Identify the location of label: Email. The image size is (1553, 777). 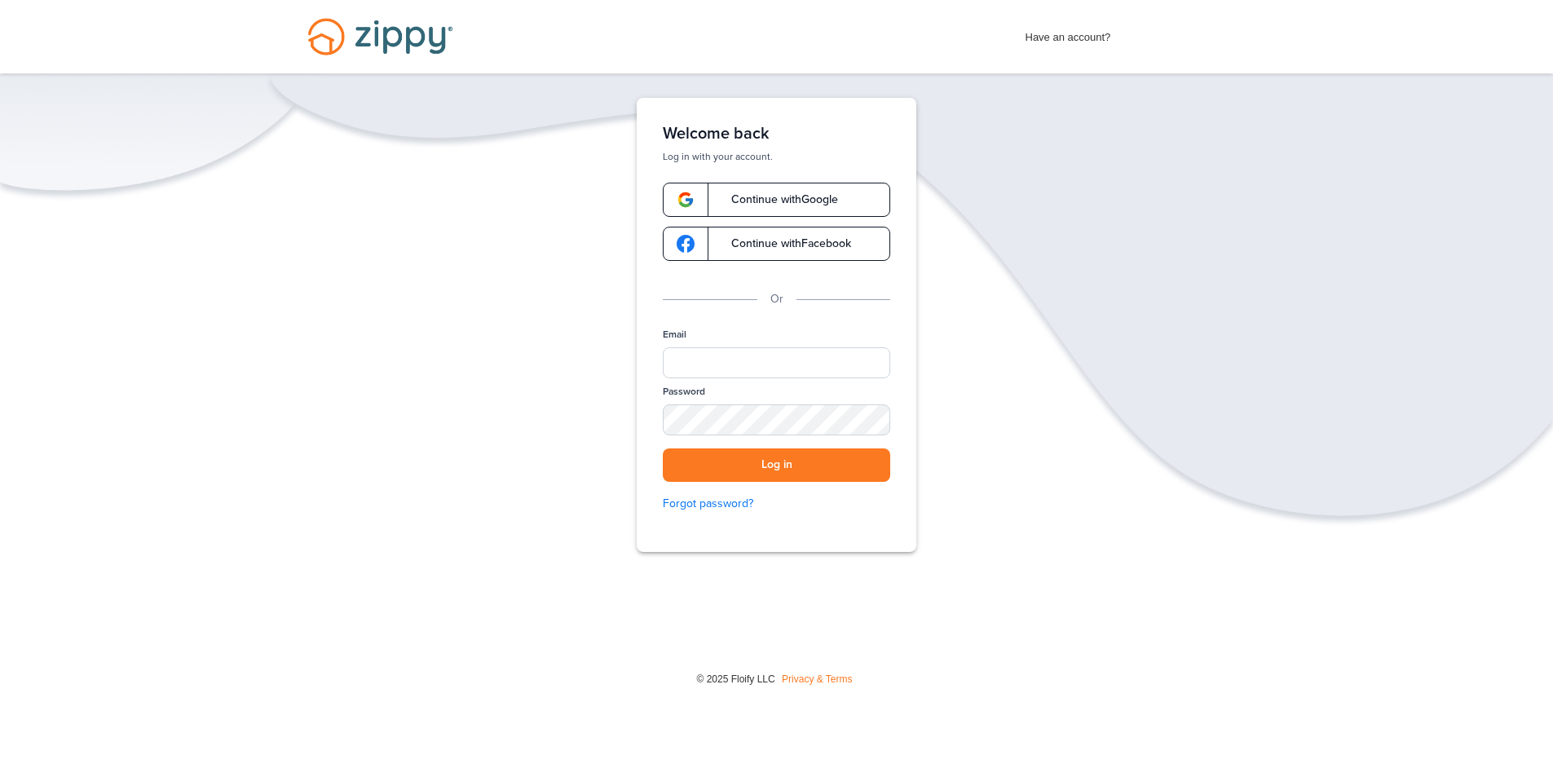
(674, 334).